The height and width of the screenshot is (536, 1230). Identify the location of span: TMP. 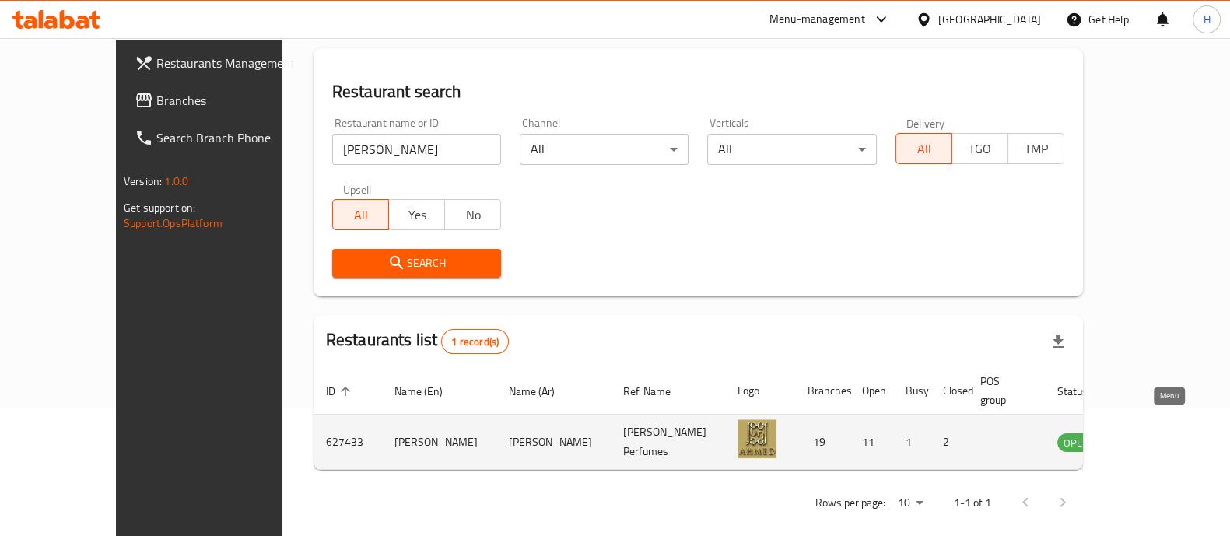
(1037, 149).